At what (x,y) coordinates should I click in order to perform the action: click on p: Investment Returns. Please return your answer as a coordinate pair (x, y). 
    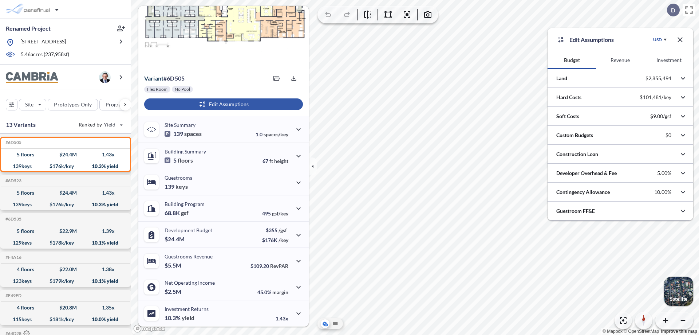
    Looking at the image, I should click on (186, 308).